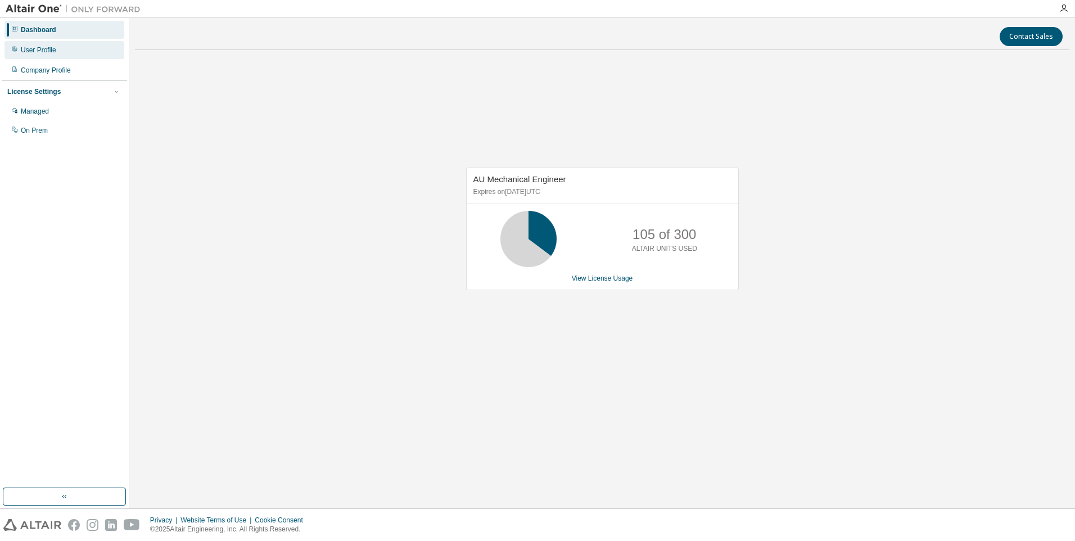 This screenshot has height=541, width=1075. What do you see at coordinates (38, 30) in the screenshot?
I see `div: Dashboard` at bounding box center [38, 30].